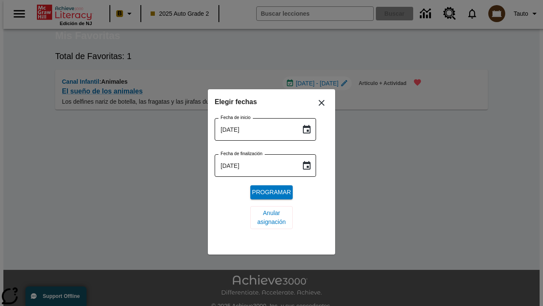 Image resolution: width=543 pixels, height=306 pixels. I want to click on div: Choose date, so click(272, 166).